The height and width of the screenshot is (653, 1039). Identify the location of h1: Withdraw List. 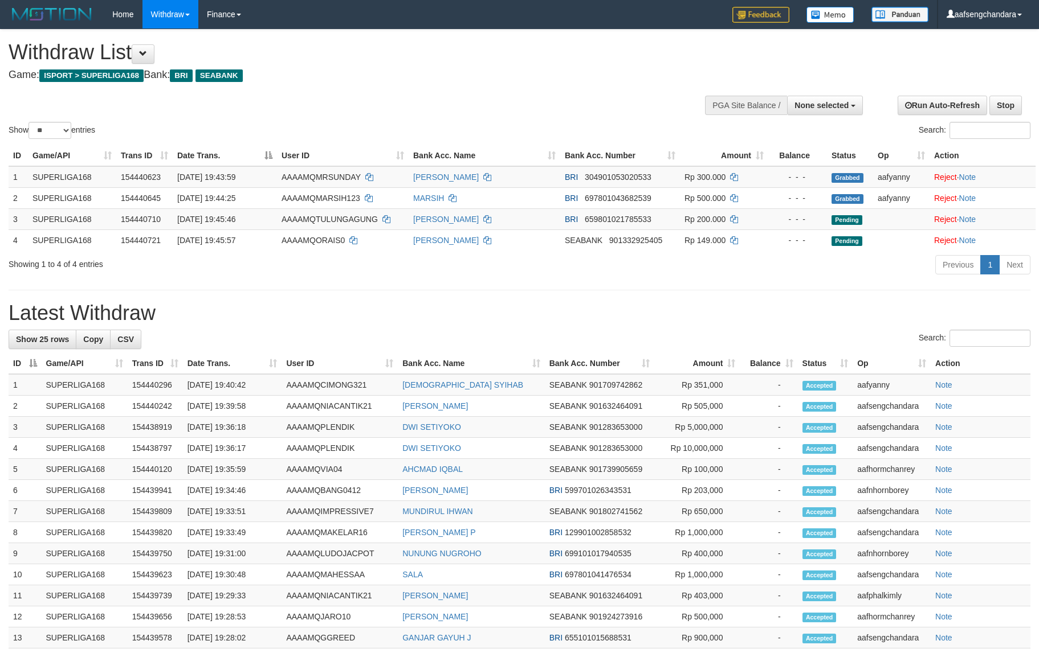
(345, 52).